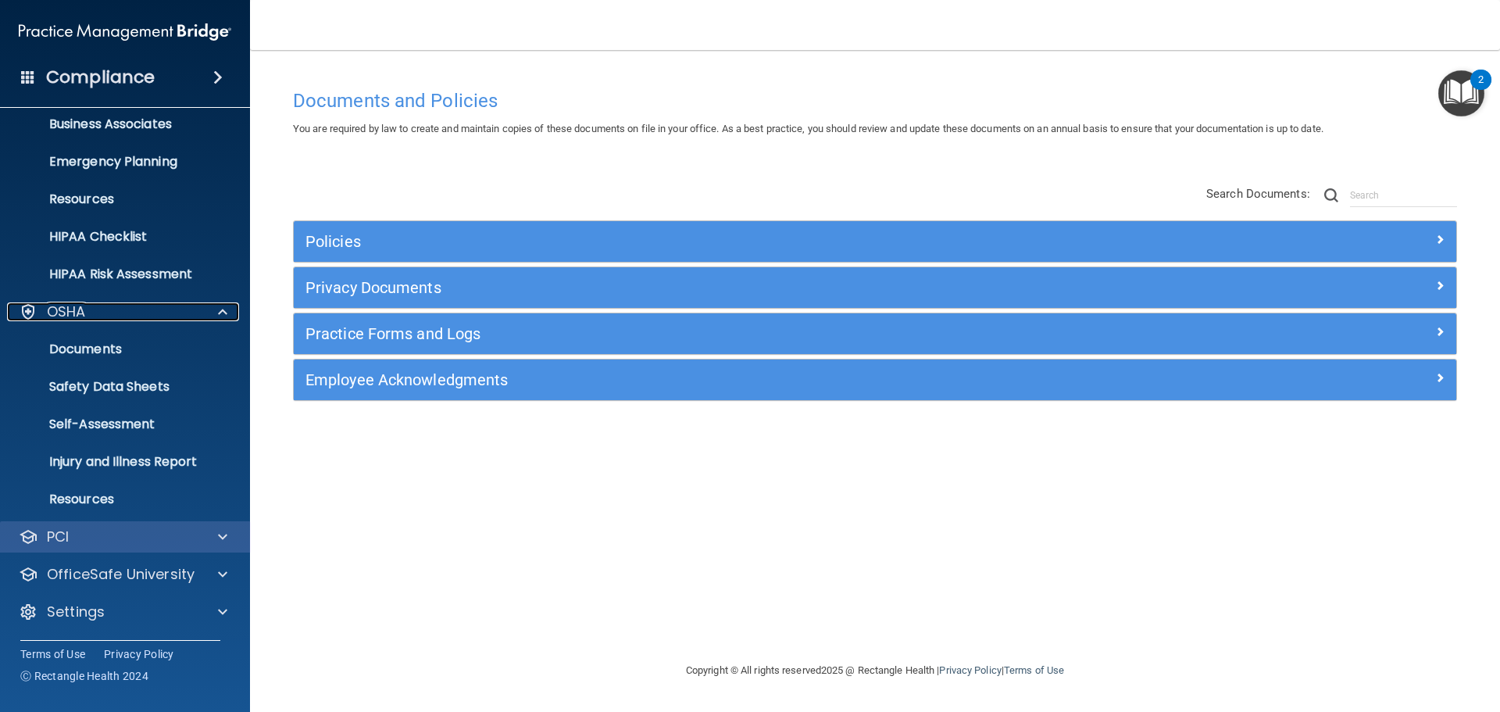 Image resolution: width=1500 pixels, height=712 pixels. Describe the element at coordinates (730, 288) in the screenshot. I see `h5: Privacy Documents` at that location.